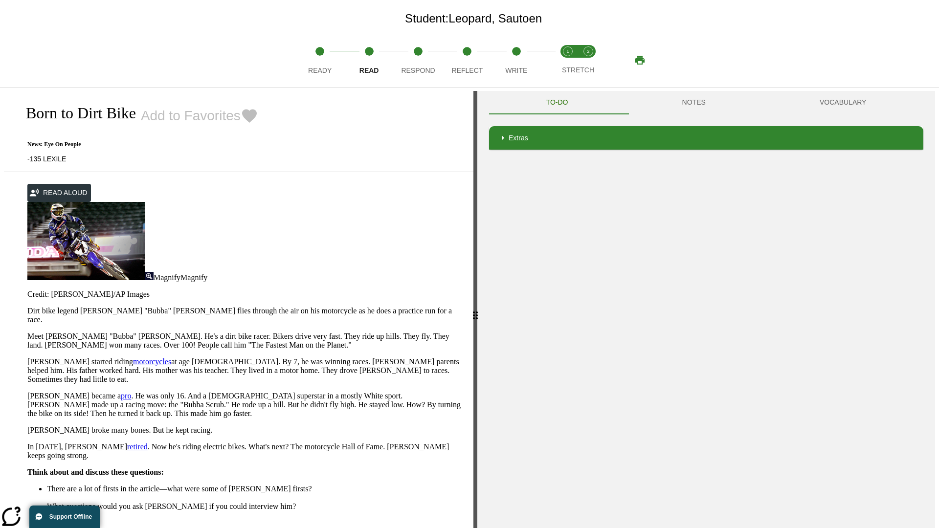  What do you see at coordinates (557, 103) in the screenshot?
I see `button: TO-DO` at bounding box center [557, 103].